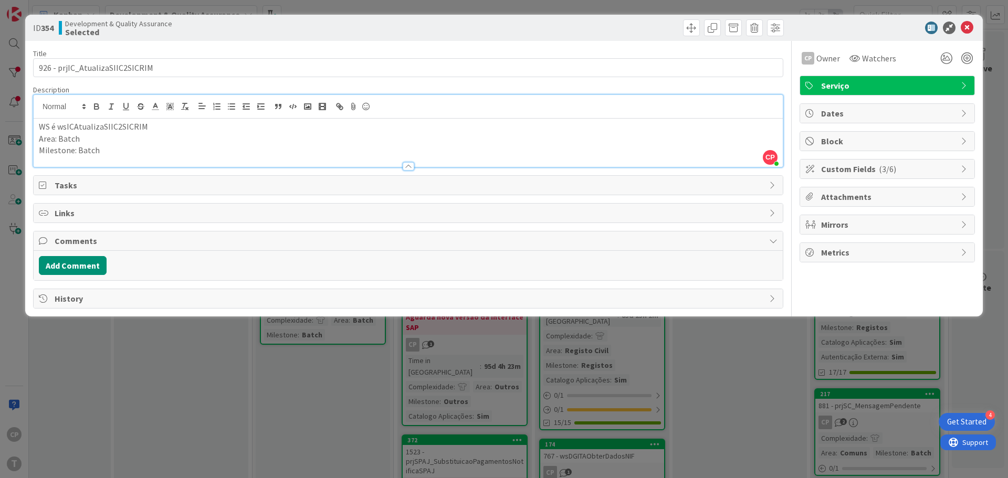  Describe the element at coordinates (966, 422) in the screenshot. I see `div: Get Started` at that location.